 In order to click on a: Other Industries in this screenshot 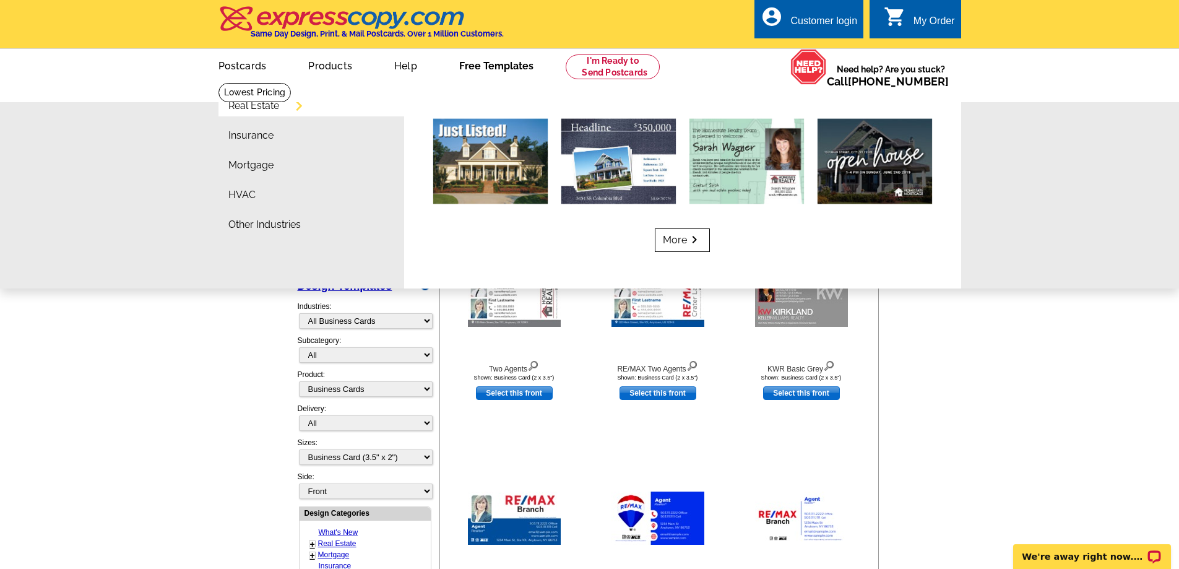, I will do `click(264, 225)`.